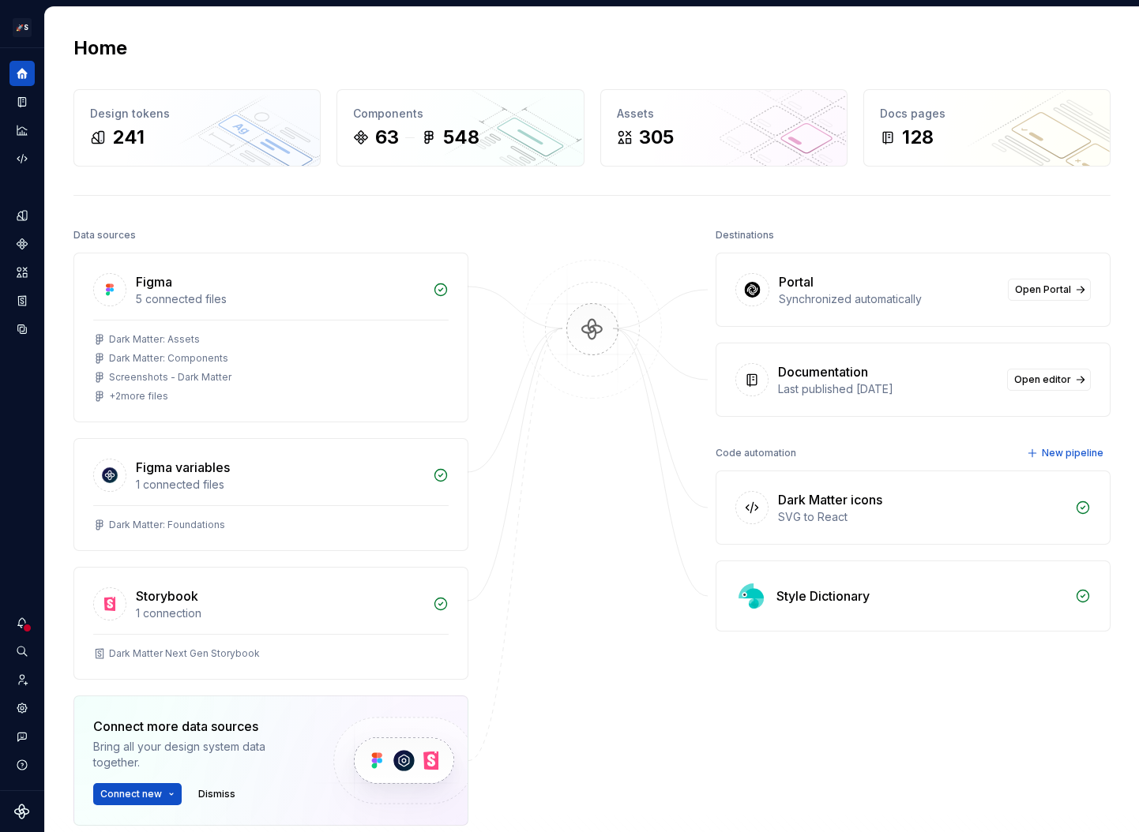 Image resolution: width=1139 pixels, height=832 pixels. I want to click on h2: Home, so click(100, 48).